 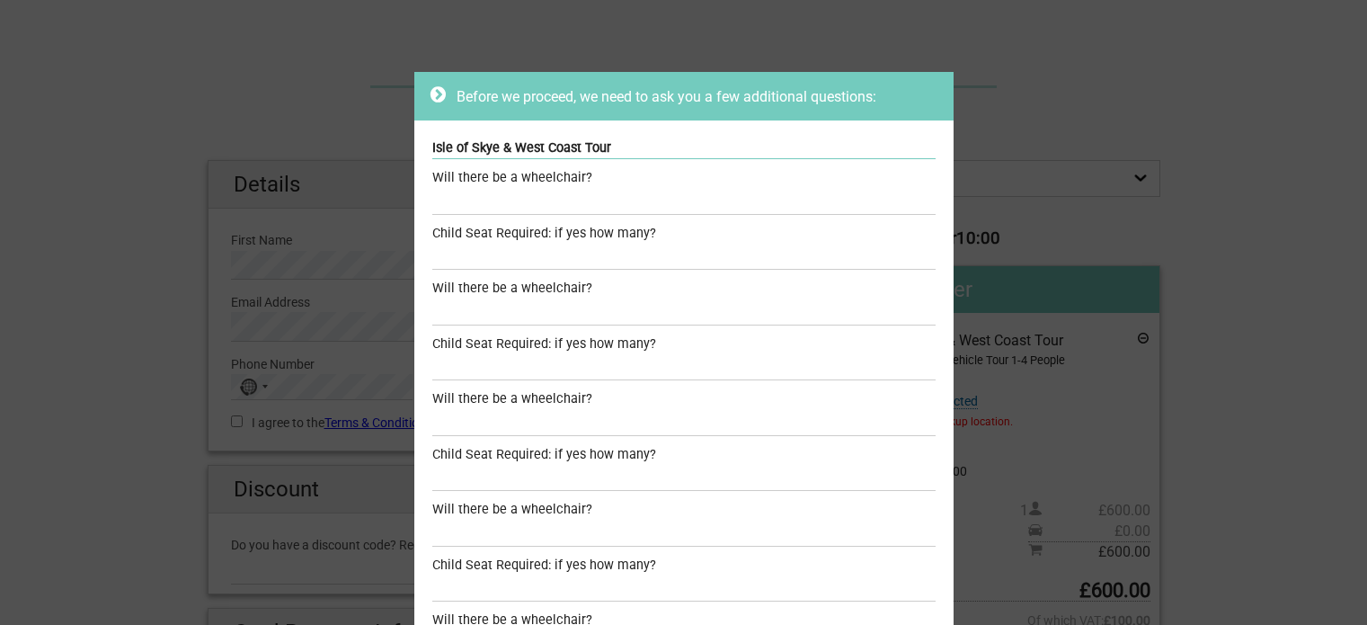 I want to click on span: Before we proceed, we need to ask you a few additional questions:, so click(x=666, y=96).